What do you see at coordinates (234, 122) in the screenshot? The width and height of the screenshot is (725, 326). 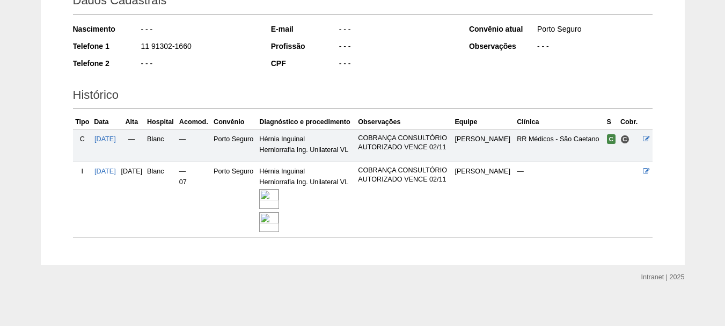 I see `th: Convênio` at bounding box center [234, 122].